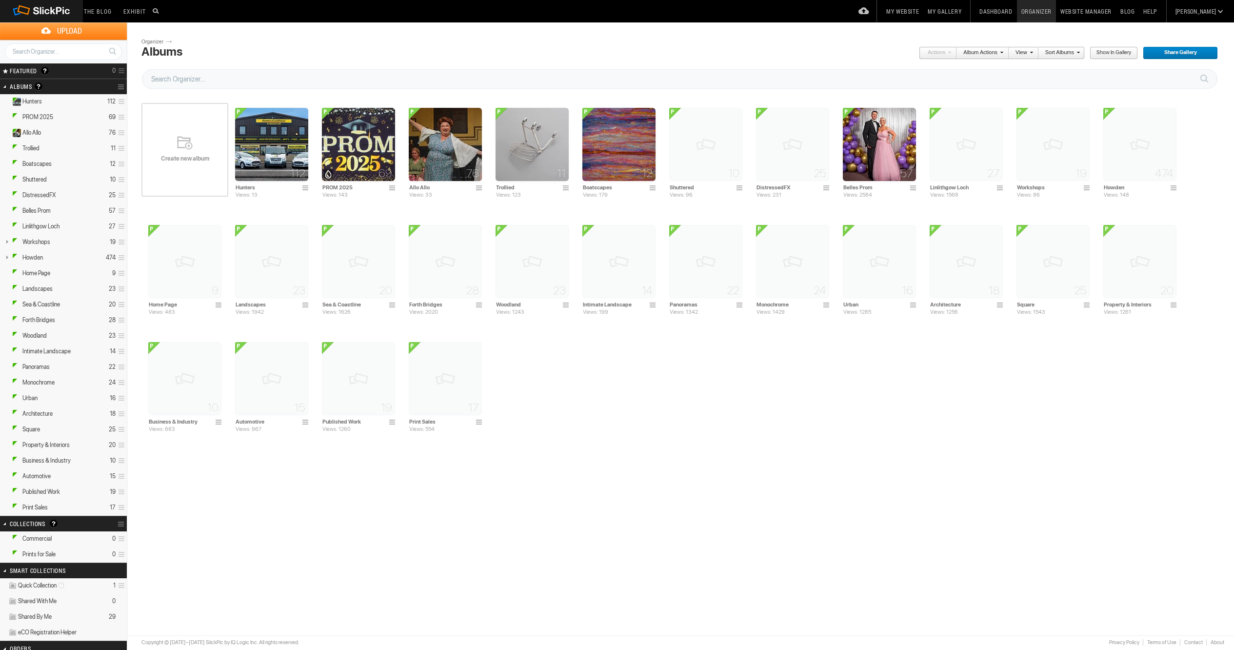 The width and height of the screenshot is (1234, 650). What do you see at coordinates (907, 173) in the screenshot?
I see `span: 57` at bounding box center [907, 173].